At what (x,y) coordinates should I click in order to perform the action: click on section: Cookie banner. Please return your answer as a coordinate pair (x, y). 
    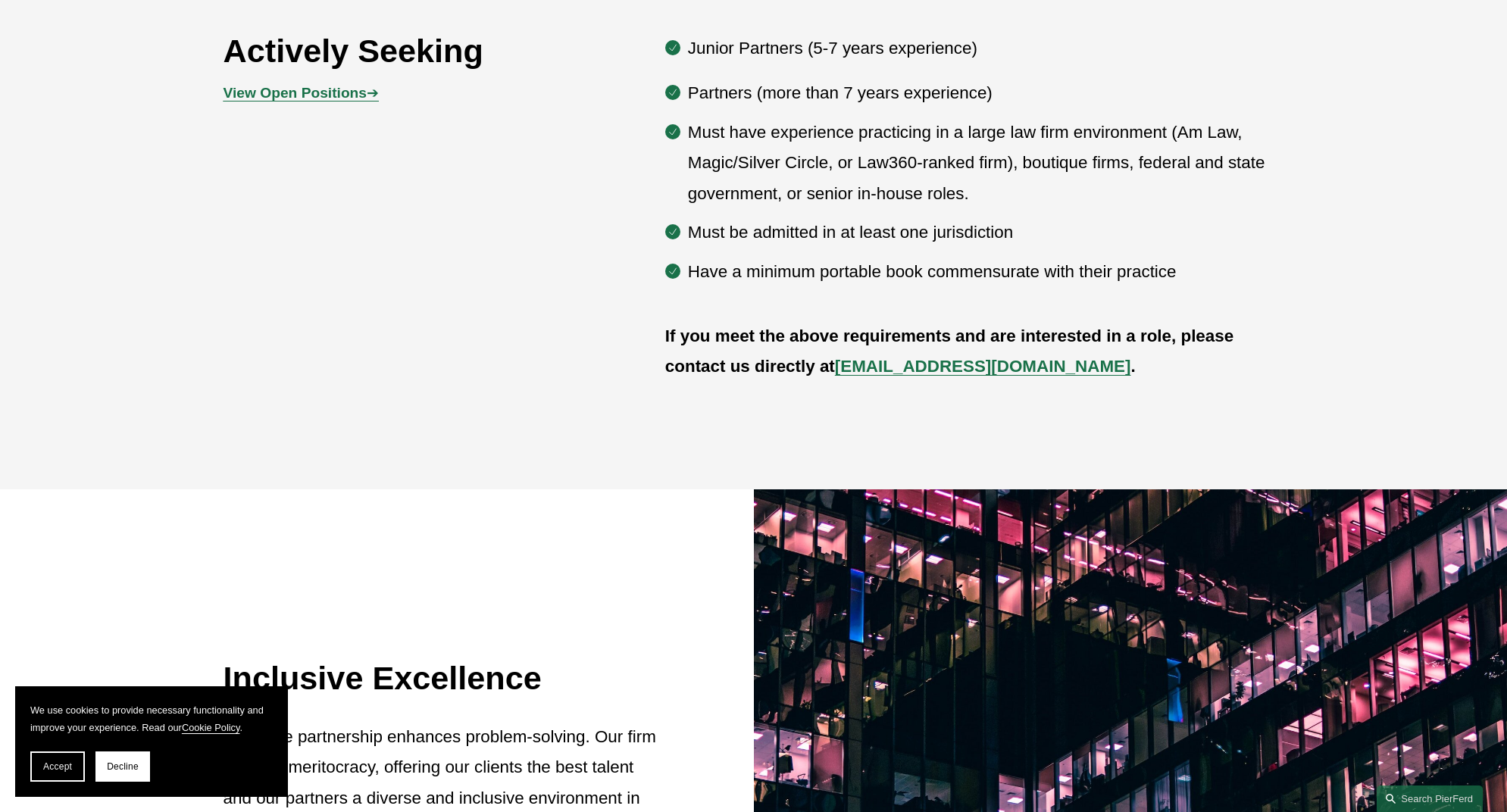
    Looking at the image, I should click on (152, 741).